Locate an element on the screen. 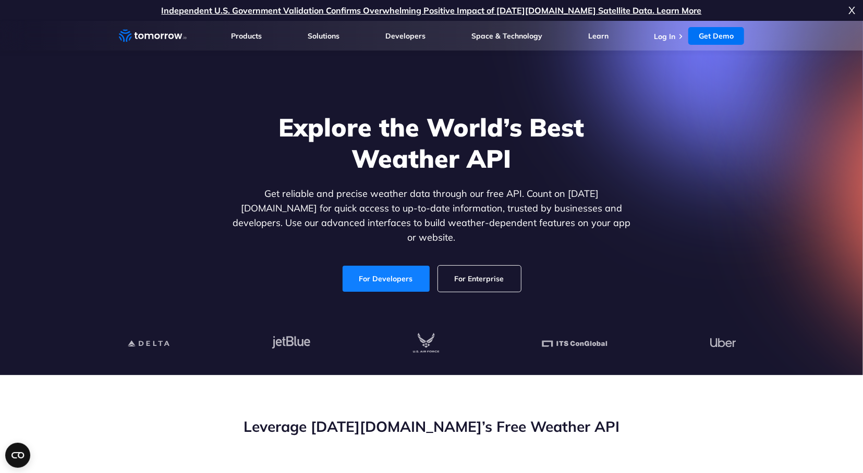 This screenshot has height=473, width=863. a: Space & Technology is located at coordinates (507, 36).